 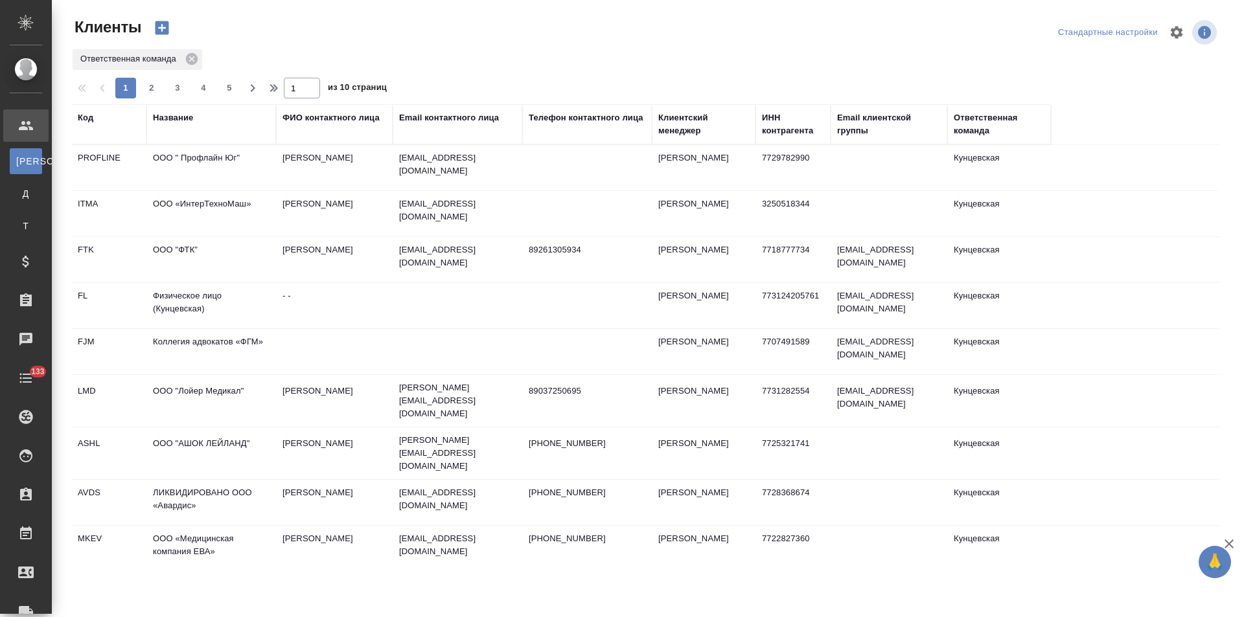 What do you see at coordinates (109, 352) in the screenshot?
I see `td: FJM` at bounding box center [109, 352].